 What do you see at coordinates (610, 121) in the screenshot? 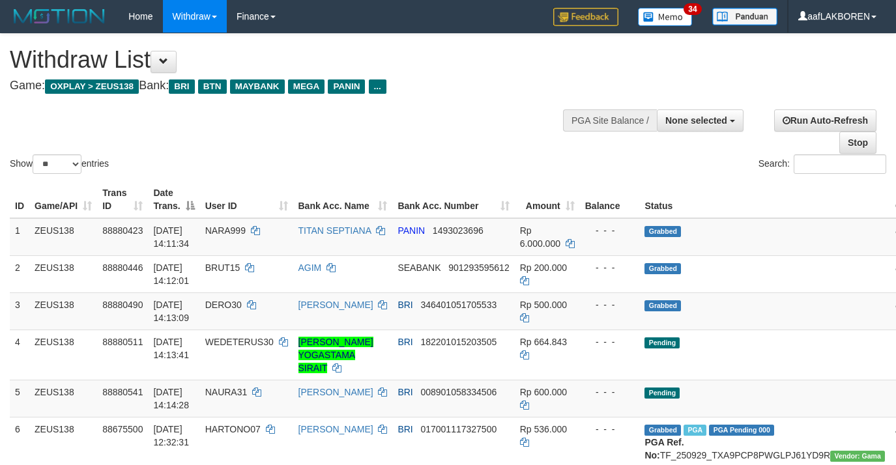
I see `div: PGA Site Balance /` at bounding box center [610, 121].